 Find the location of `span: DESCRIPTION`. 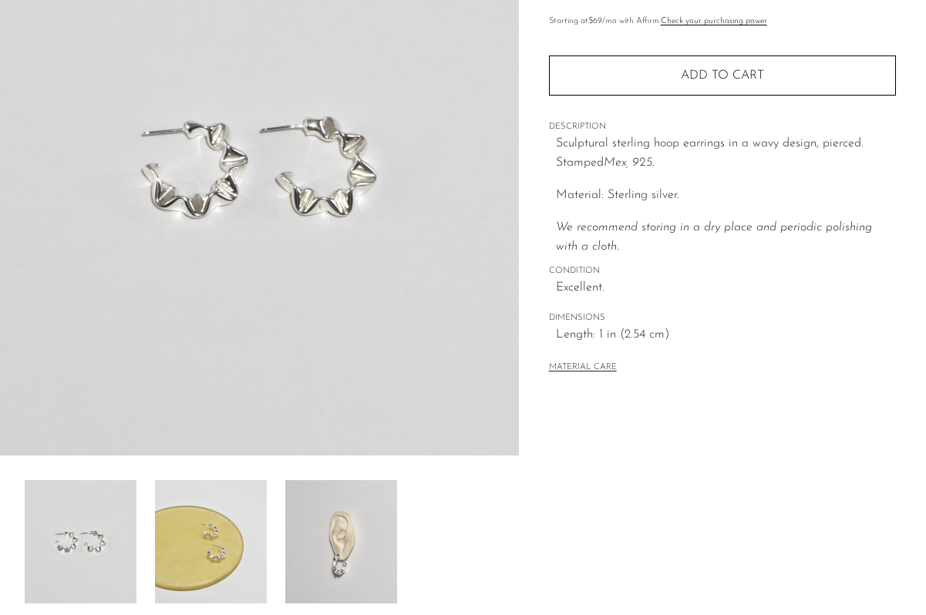

span: DESCRIPTION is located at coordinates (722, 127).